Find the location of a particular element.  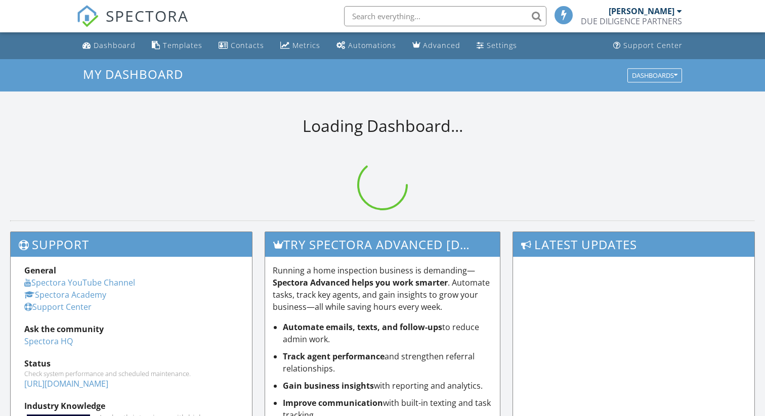

div: Industry Knowledge is located at coordinates (131, 406).